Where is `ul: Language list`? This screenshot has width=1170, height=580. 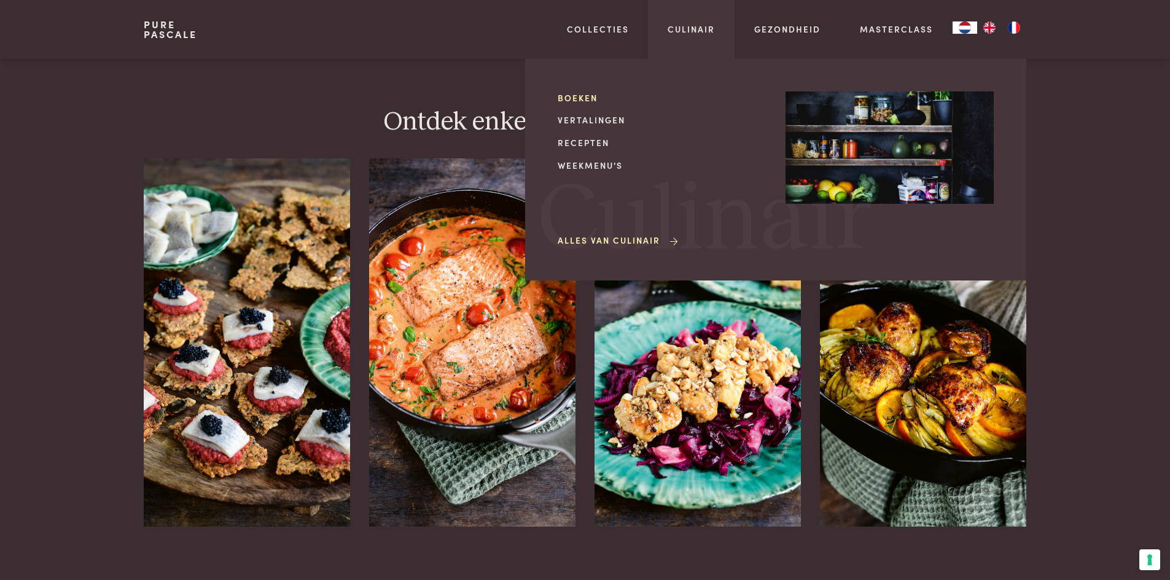
ul: Language list is located at coordinates (1002, 28).